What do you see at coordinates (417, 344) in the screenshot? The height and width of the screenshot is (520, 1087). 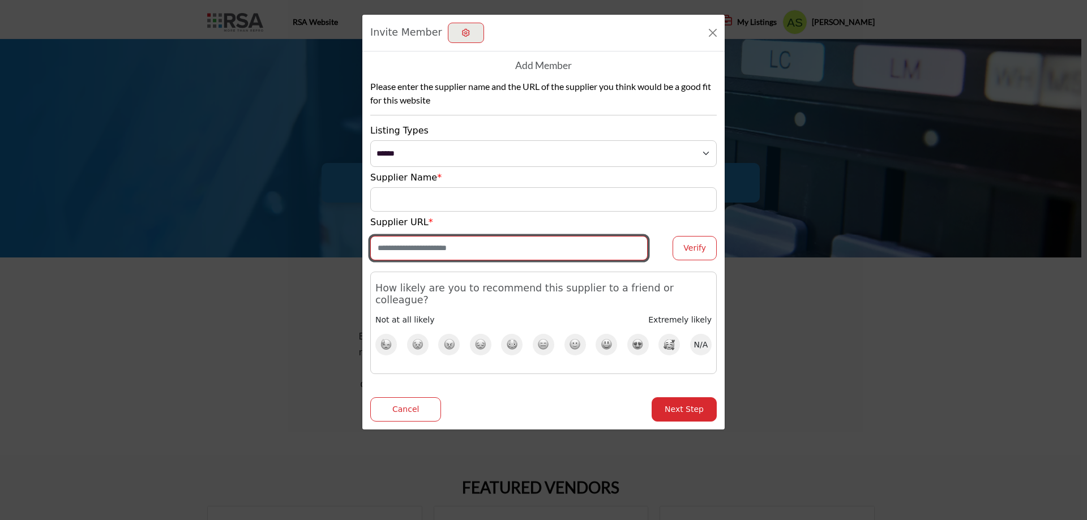 I see `img: emoji rating 2` at bounding box center [417, 344].